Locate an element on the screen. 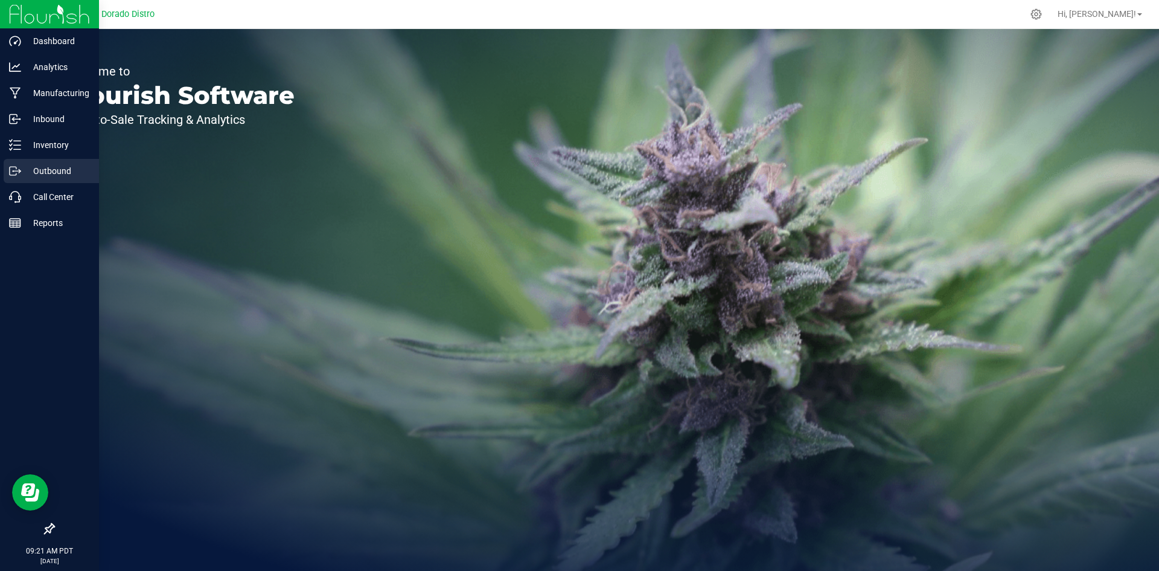 The height and width of the screenshot is (571, 1159). p: Call Center is located at coordinates (57, 197).